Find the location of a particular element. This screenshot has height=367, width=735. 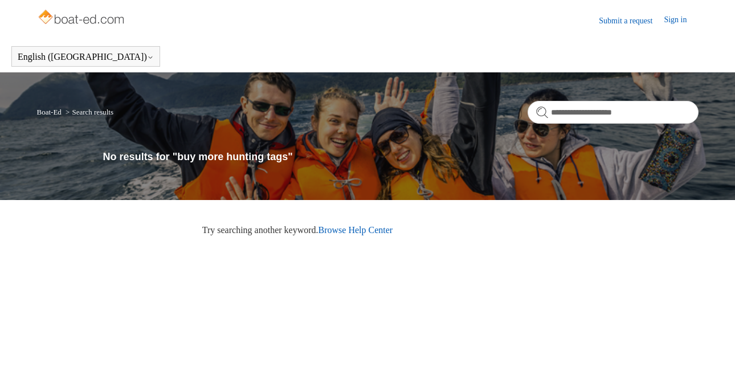

li: Boat-Ed is located at coordinates (50, 112).